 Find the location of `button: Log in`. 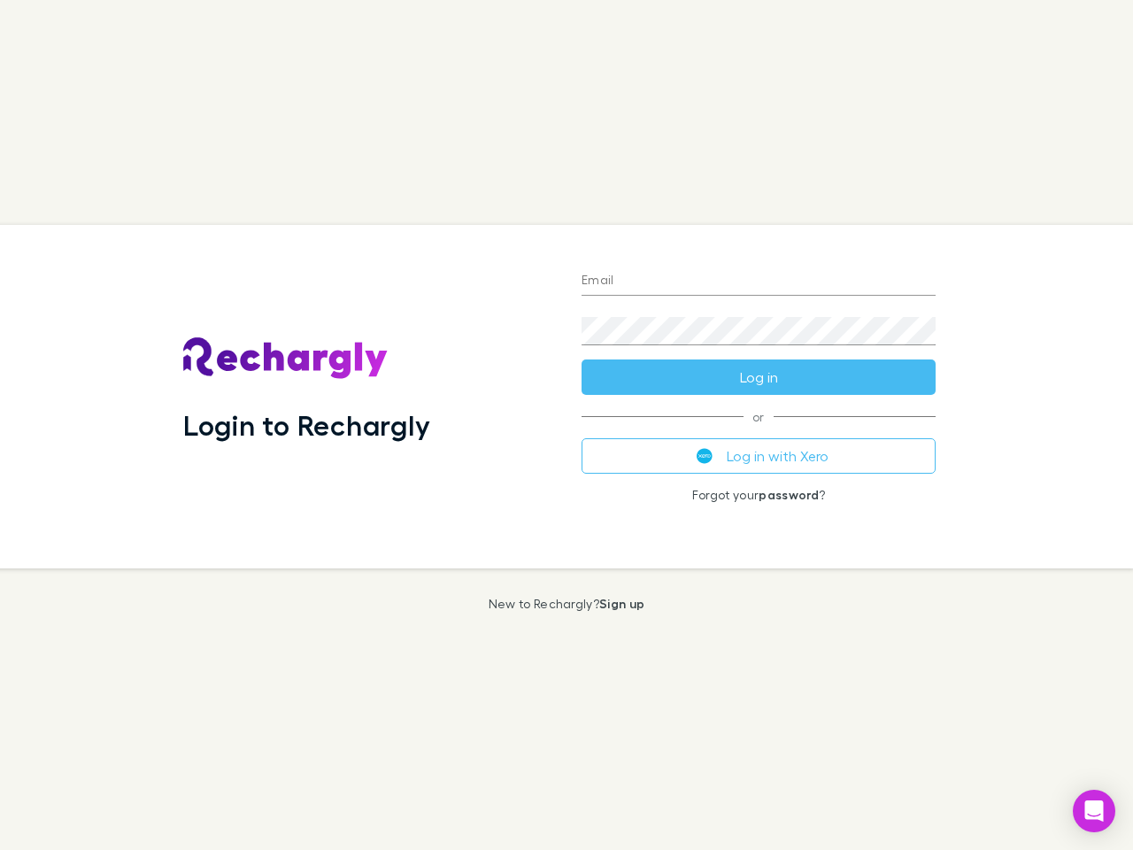

button: Log in is located at coordinates (759, 377).